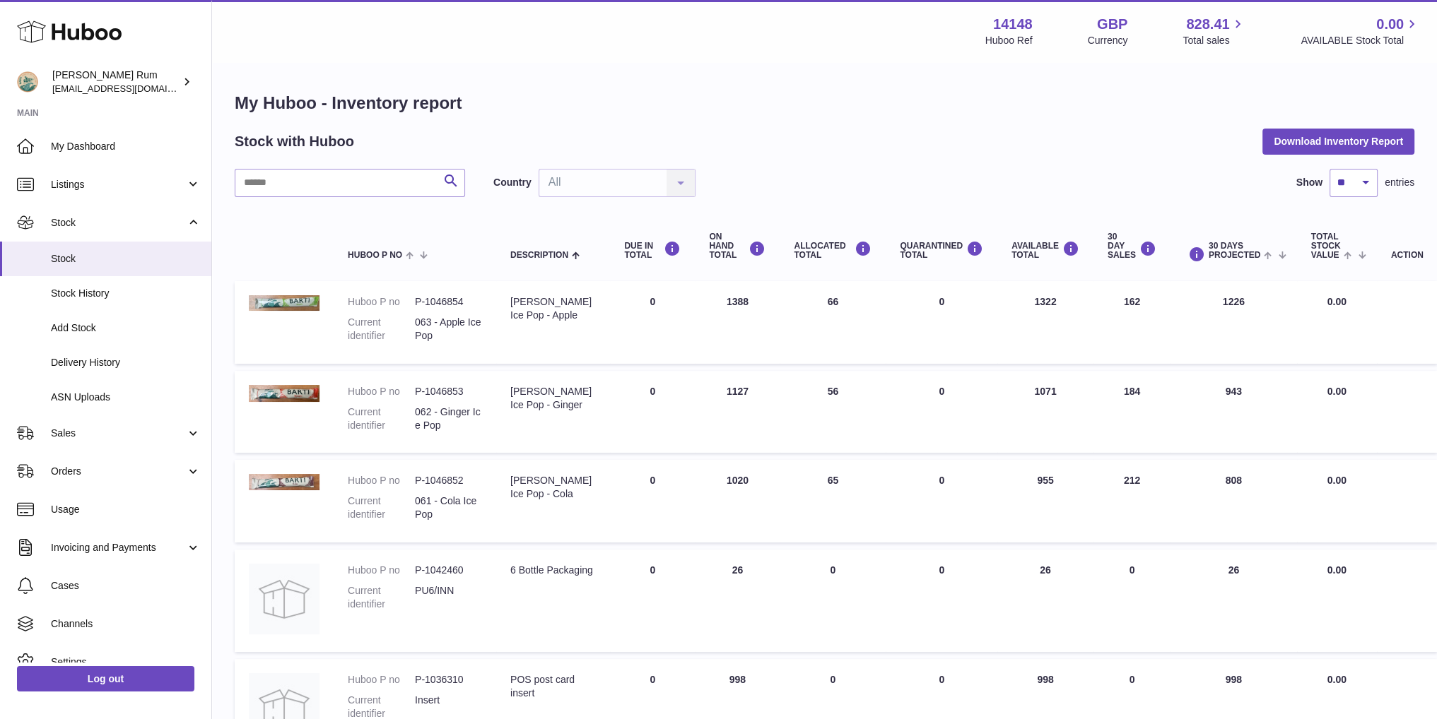 Image resolution: width=1437 pixels, height=719 pixels. Describe the element at coordinates (539, 255) in the screenshot. I see `span: Description` at that location.